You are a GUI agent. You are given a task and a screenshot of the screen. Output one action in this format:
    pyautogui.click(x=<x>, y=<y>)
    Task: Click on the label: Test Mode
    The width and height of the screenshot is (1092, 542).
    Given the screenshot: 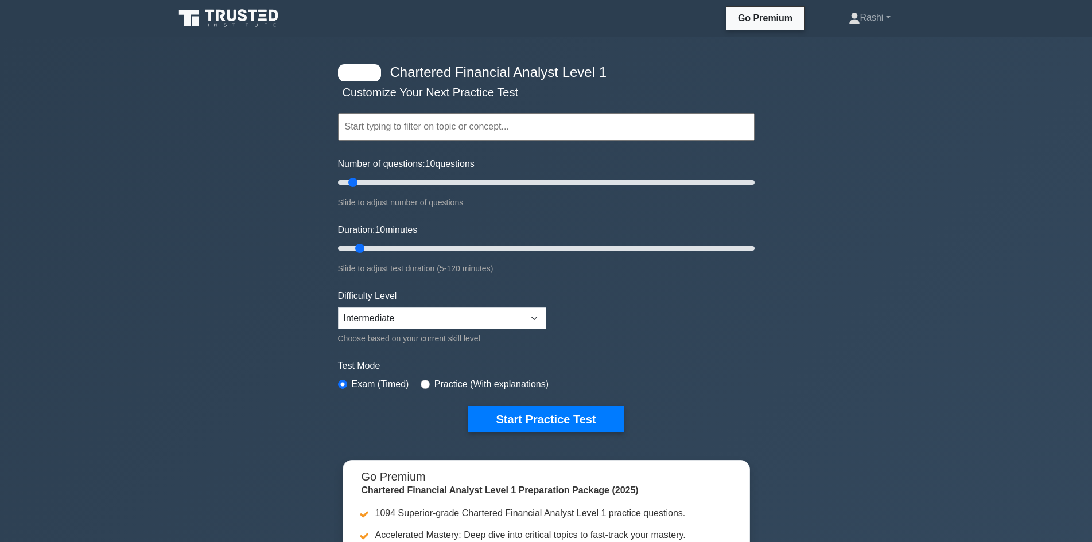 What is the action you would take?
    pyautogui.click(x=546, y=366)
    